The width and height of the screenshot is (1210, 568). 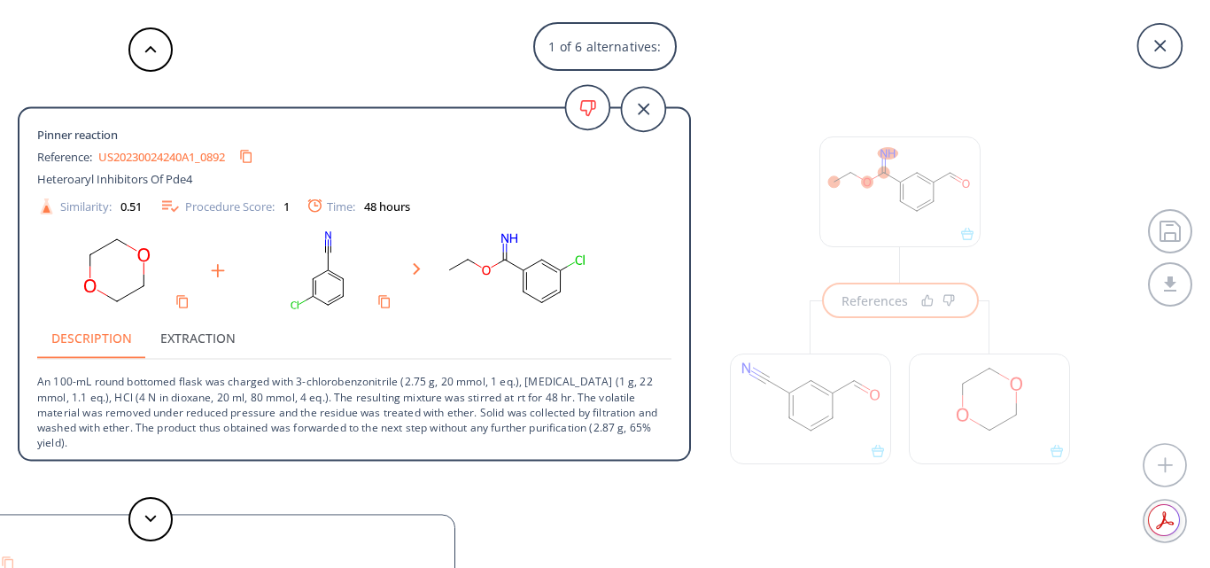 What do you see at coordinates (131, 206) in the screenshot?
I see `div: 0.51` at bounding box center [131, 206].